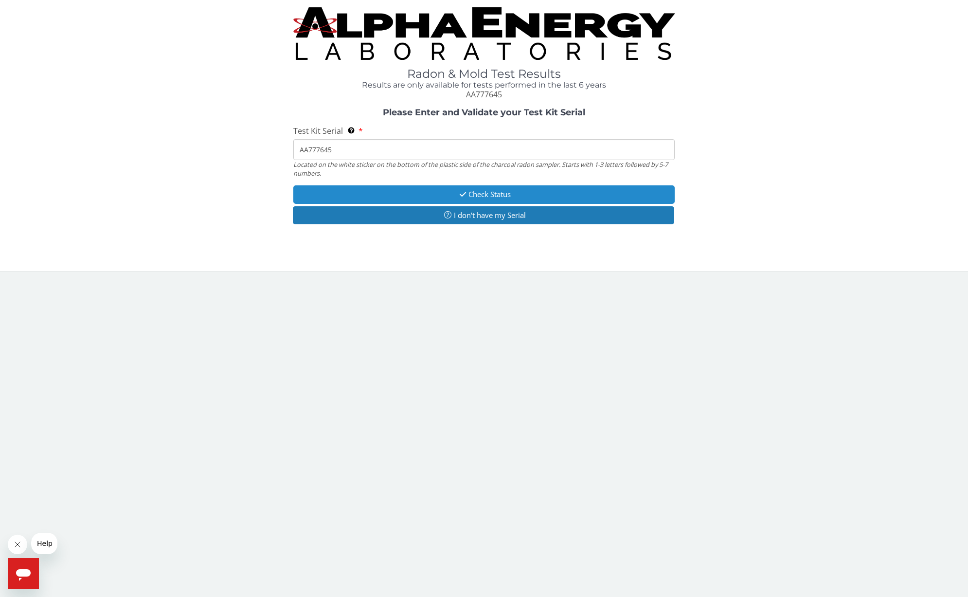 The height and width of the screenshot is (597, 968). I want to click on span: AA777645, so click(484, 94).